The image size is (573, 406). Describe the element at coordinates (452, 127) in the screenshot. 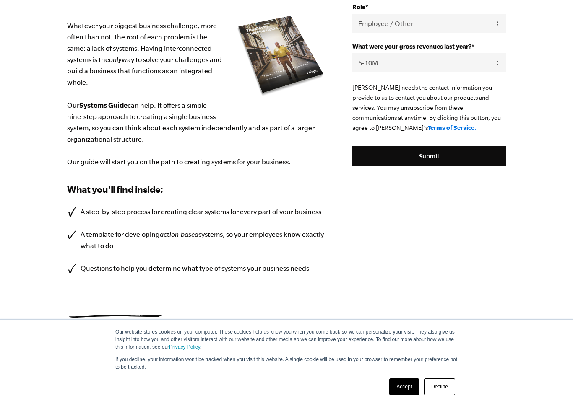

I see `a: Terms of Service.` at that location.